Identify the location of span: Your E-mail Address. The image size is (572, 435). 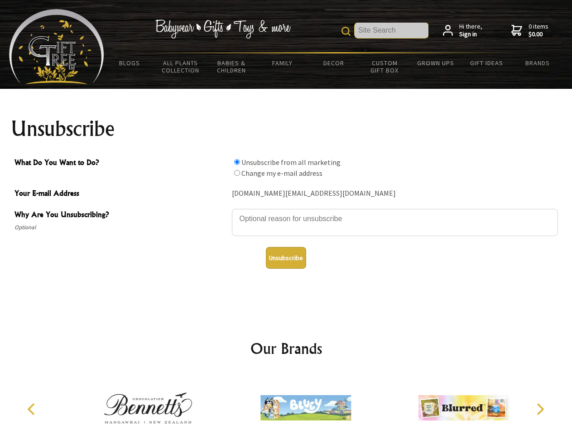
(121, 194).